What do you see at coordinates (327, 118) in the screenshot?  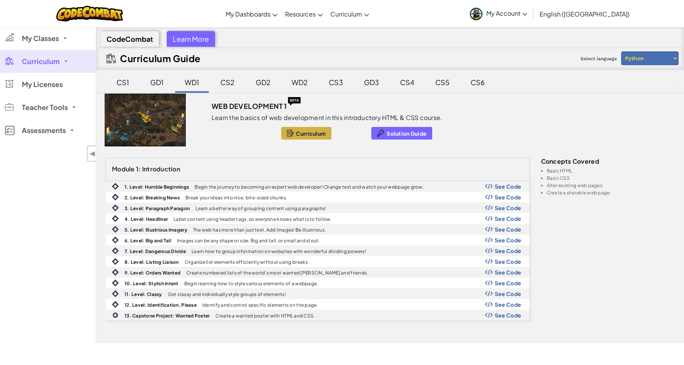 I see `p: Learn the basics of web development in this introductory HTML & CSS course.` at bounding box center [327, 118].